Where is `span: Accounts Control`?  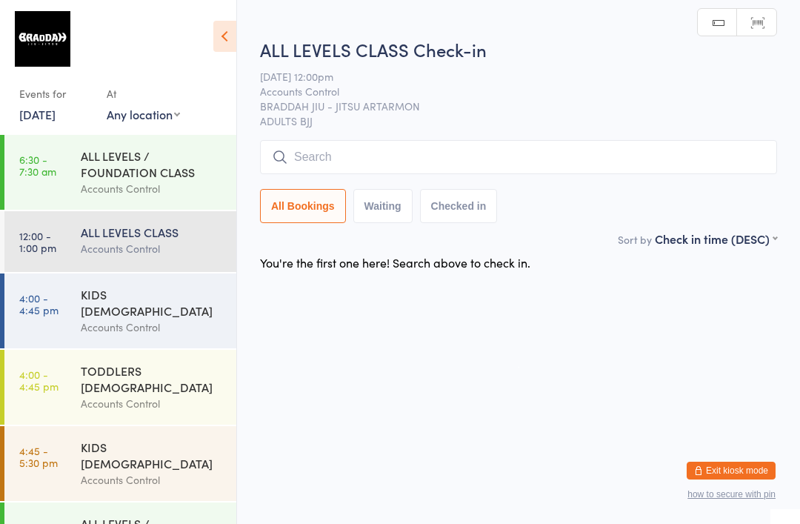
span: Accounts Control is located at coordinates (507, 91).